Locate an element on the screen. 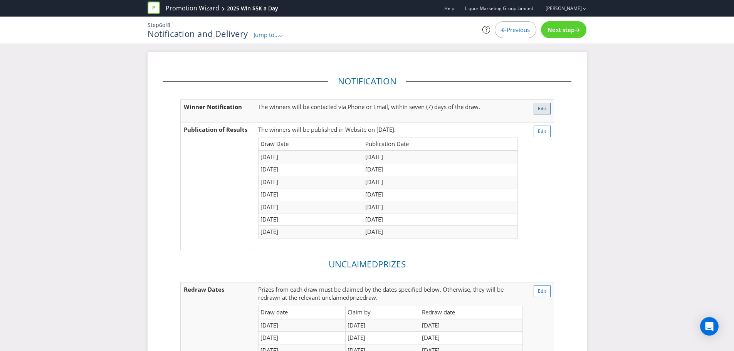 The height and width of the screenshot is (351, 734). div: 2025 Win $5K a Day is located at coordinates (252, 8).